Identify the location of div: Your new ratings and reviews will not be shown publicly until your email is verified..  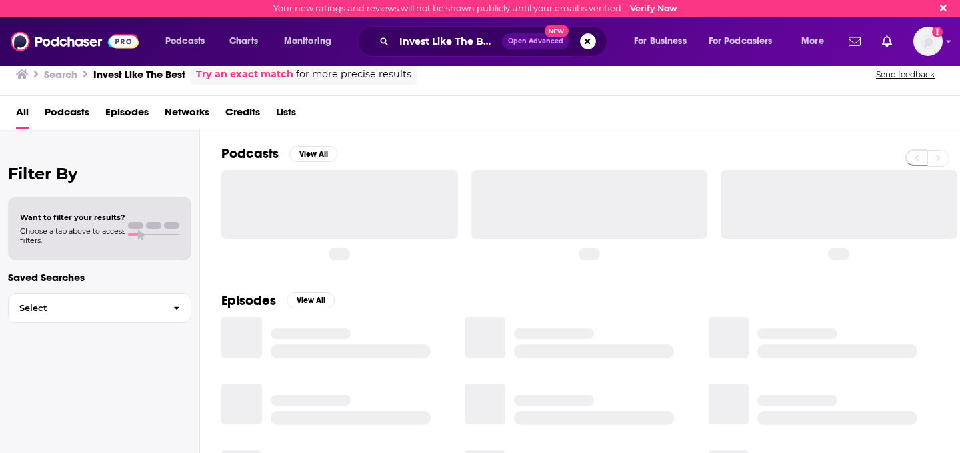
(475, 8).